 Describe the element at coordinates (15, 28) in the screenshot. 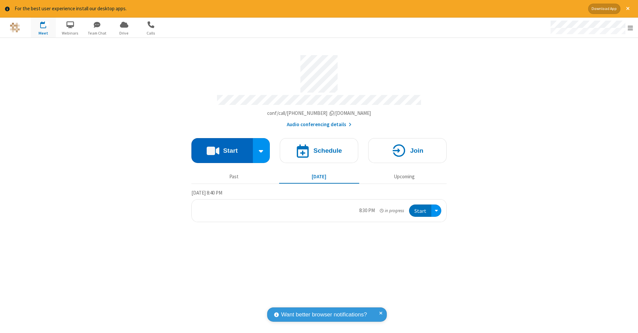

I see `img: QA Selenium DO NOT DELETE OR CHANGE` at that location.